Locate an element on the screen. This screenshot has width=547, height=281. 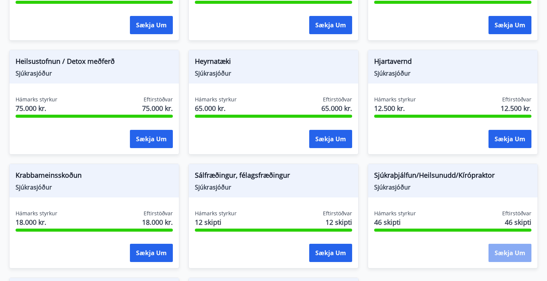
span: Krabbameinsskoðun is located at coordinates (94, 177).